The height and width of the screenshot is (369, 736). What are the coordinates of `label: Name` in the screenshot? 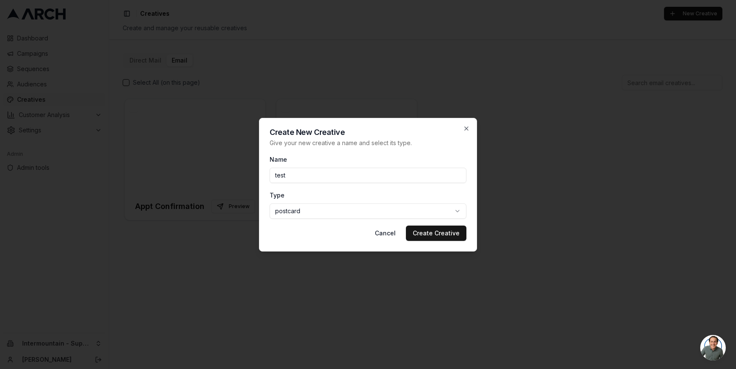 It's located at (278, 159).